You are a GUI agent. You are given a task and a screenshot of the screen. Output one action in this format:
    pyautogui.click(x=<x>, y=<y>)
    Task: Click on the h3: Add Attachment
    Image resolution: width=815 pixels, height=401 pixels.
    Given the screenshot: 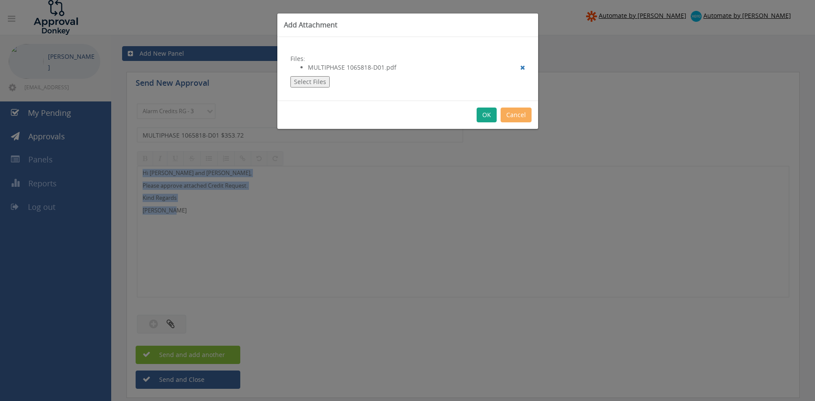 What is the action you would take?
    pyautogui.click(x=408, y=25)
    